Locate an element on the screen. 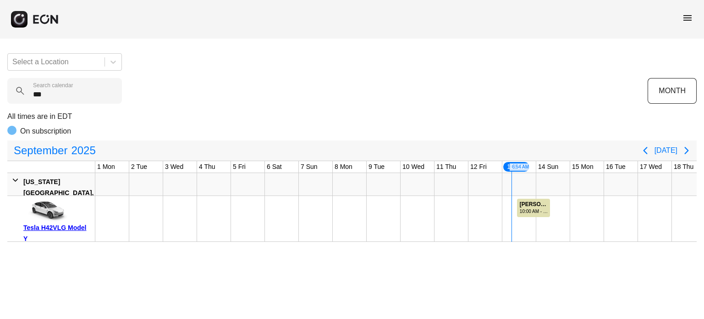 The image size is (704, 319). p: On subscription is located at coordinates (45, 131).